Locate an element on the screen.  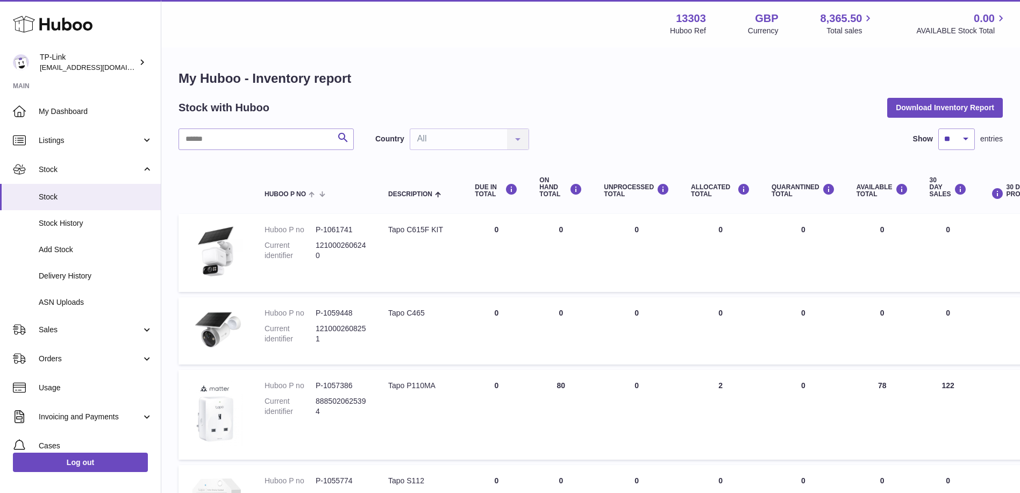
span: entries is located at coordinates (991, 139).